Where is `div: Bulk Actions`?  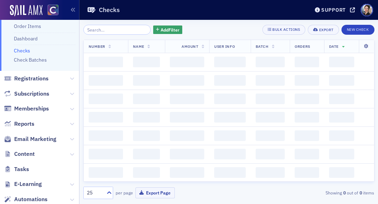
div: Bulk Actions is located at coordinates (286, 29).